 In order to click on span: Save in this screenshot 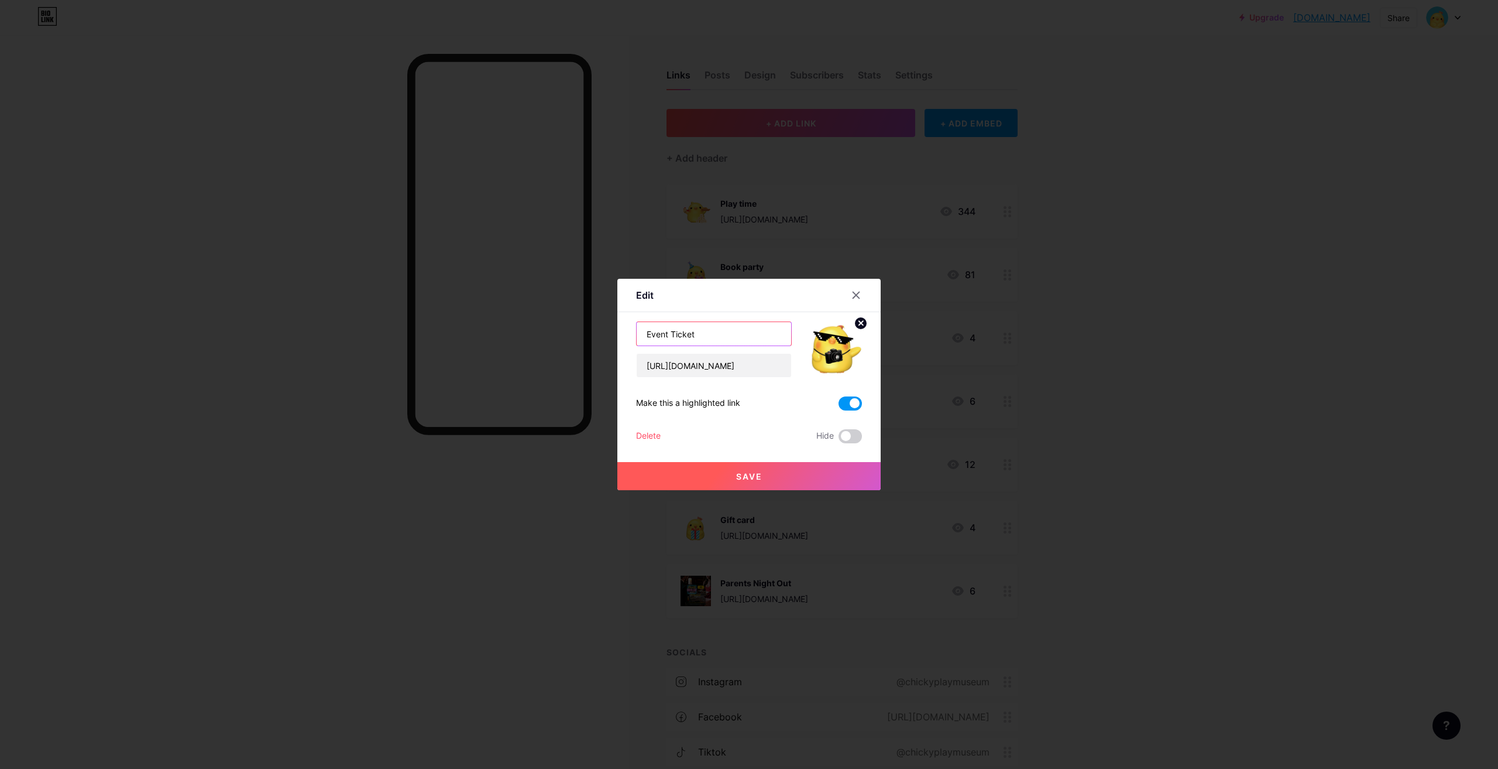, I will do `click(749, 476)`.